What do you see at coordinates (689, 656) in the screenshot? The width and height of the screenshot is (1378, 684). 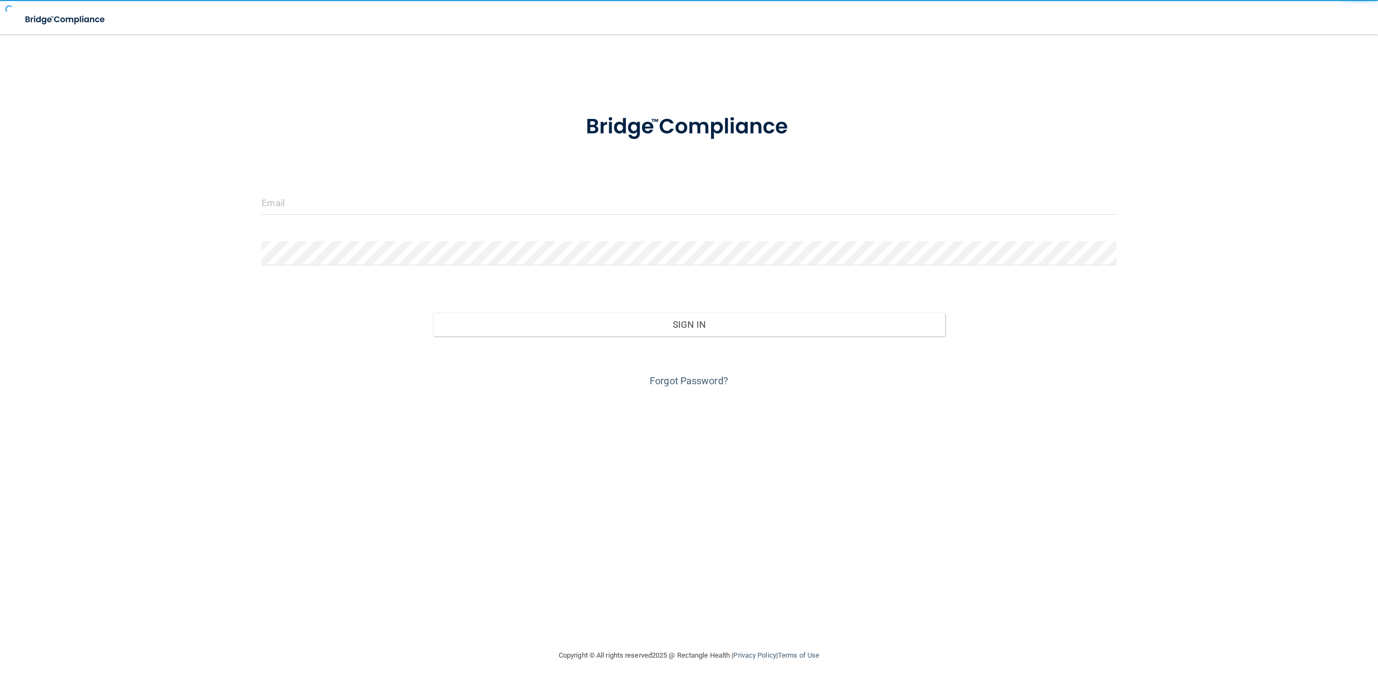 I see `div: Copyright © All rights reserved 2025 @ Rectangle Health | |` at bounding box center [689, 656].